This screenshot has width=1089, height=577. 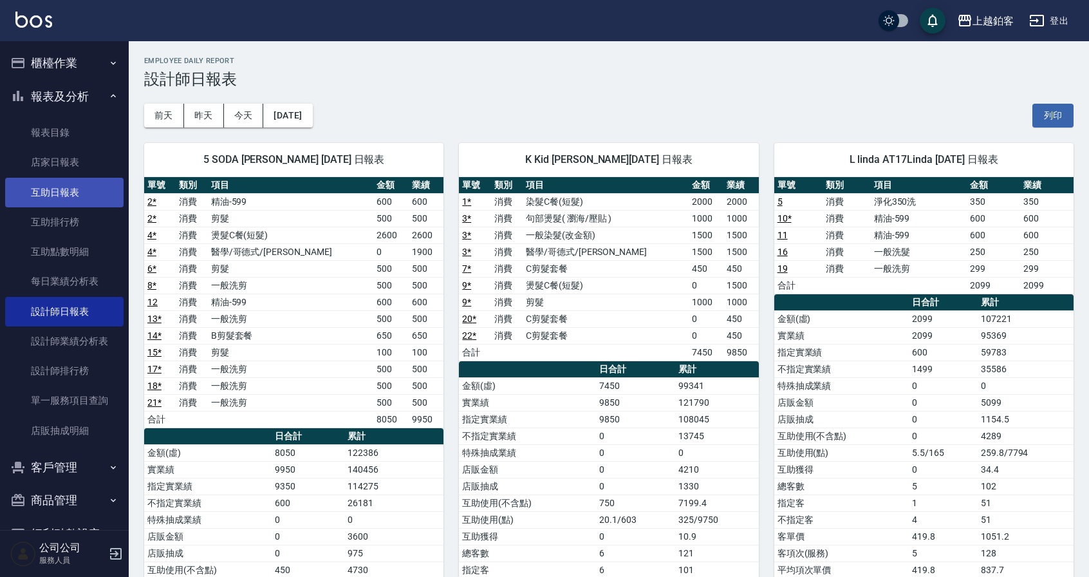 What do you see at coordinates (842, 335) in the screenshot?
I see `td: 實業績` at bounding box center [842, 335].